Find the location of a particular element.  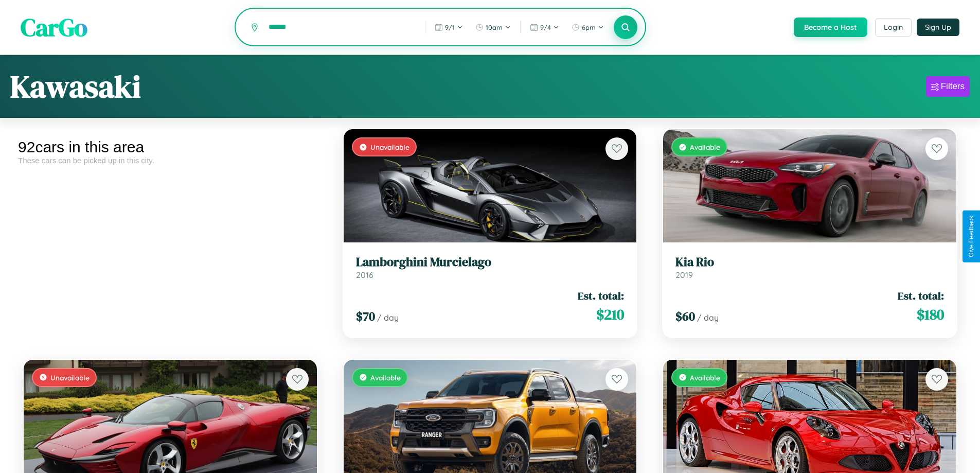

a: Lamborghini Murcielago2016 is located at coordinates (491, 267).